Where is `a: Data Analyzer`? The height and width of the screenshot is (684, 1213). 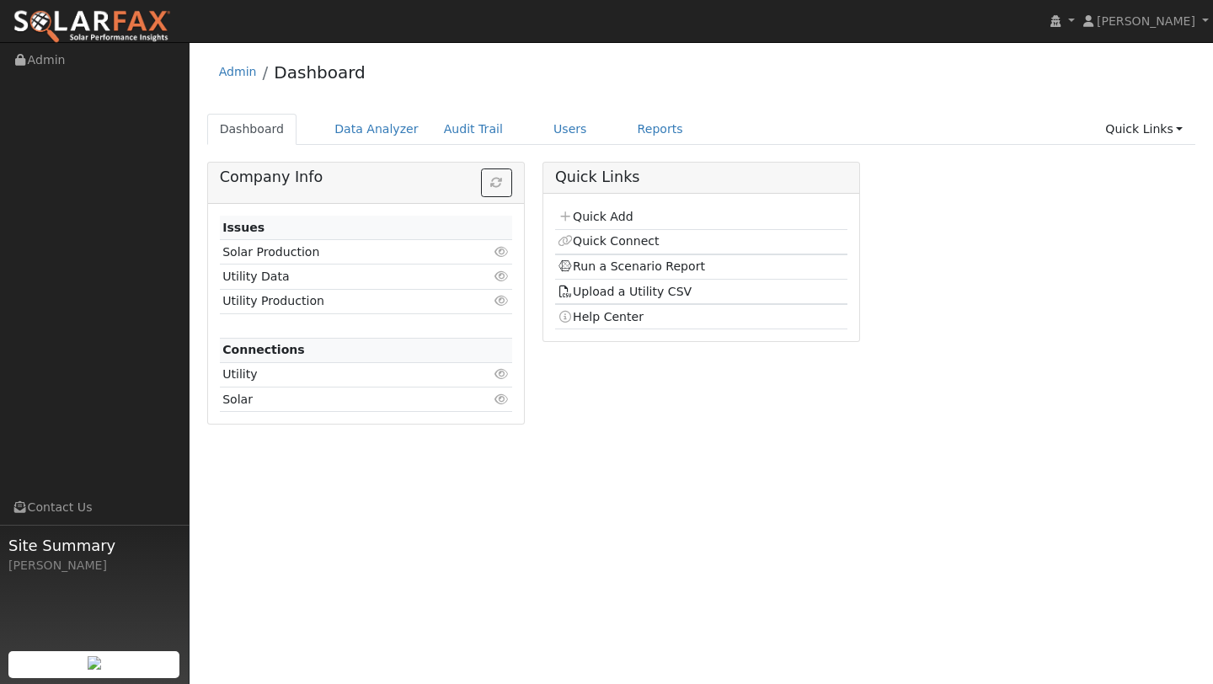 a: Data Analyzer is located at coordinates (376, 129).